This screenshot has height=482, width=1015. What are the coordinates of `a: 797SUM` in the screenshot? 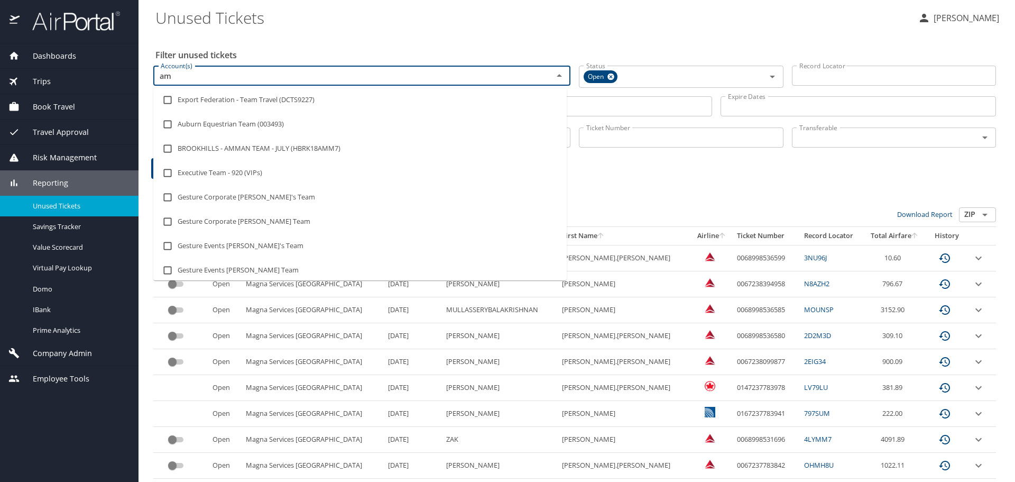 It's located at (817, 413).